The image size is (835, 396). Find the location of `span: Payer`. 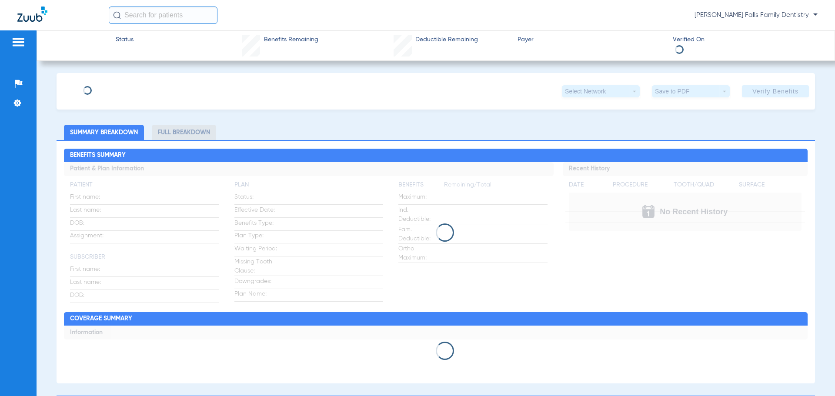

span: Payer is located at coordinates (591, 40).